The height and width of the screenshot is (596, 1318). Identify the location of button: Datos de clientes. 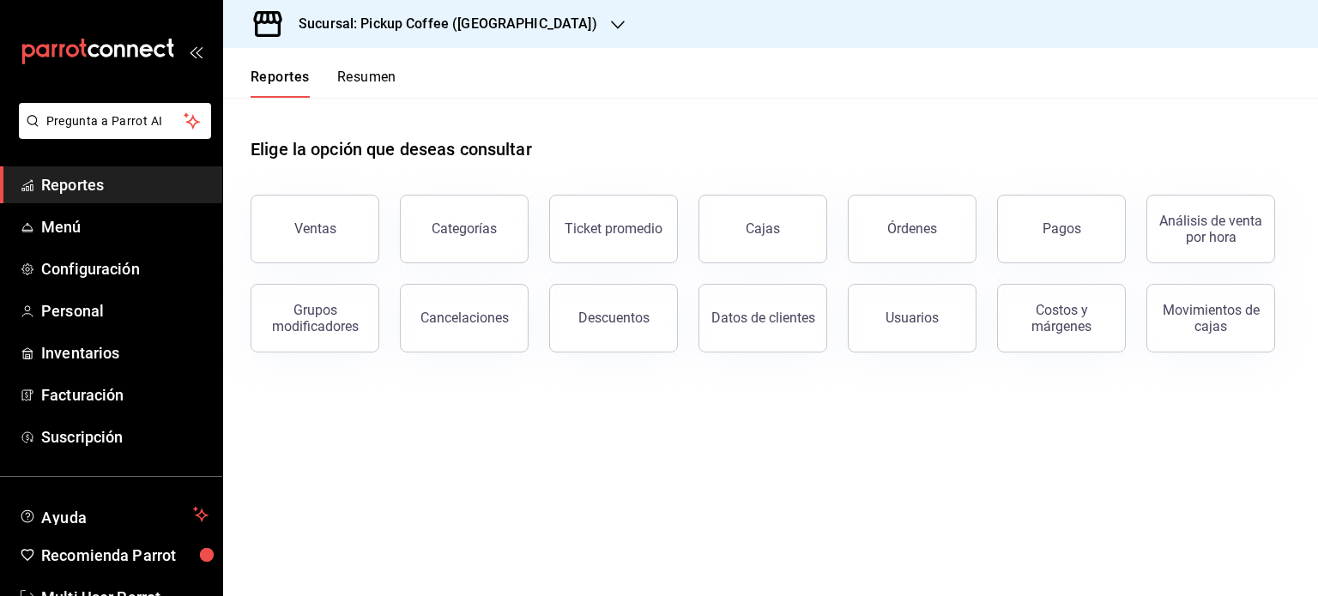
(763, 318).